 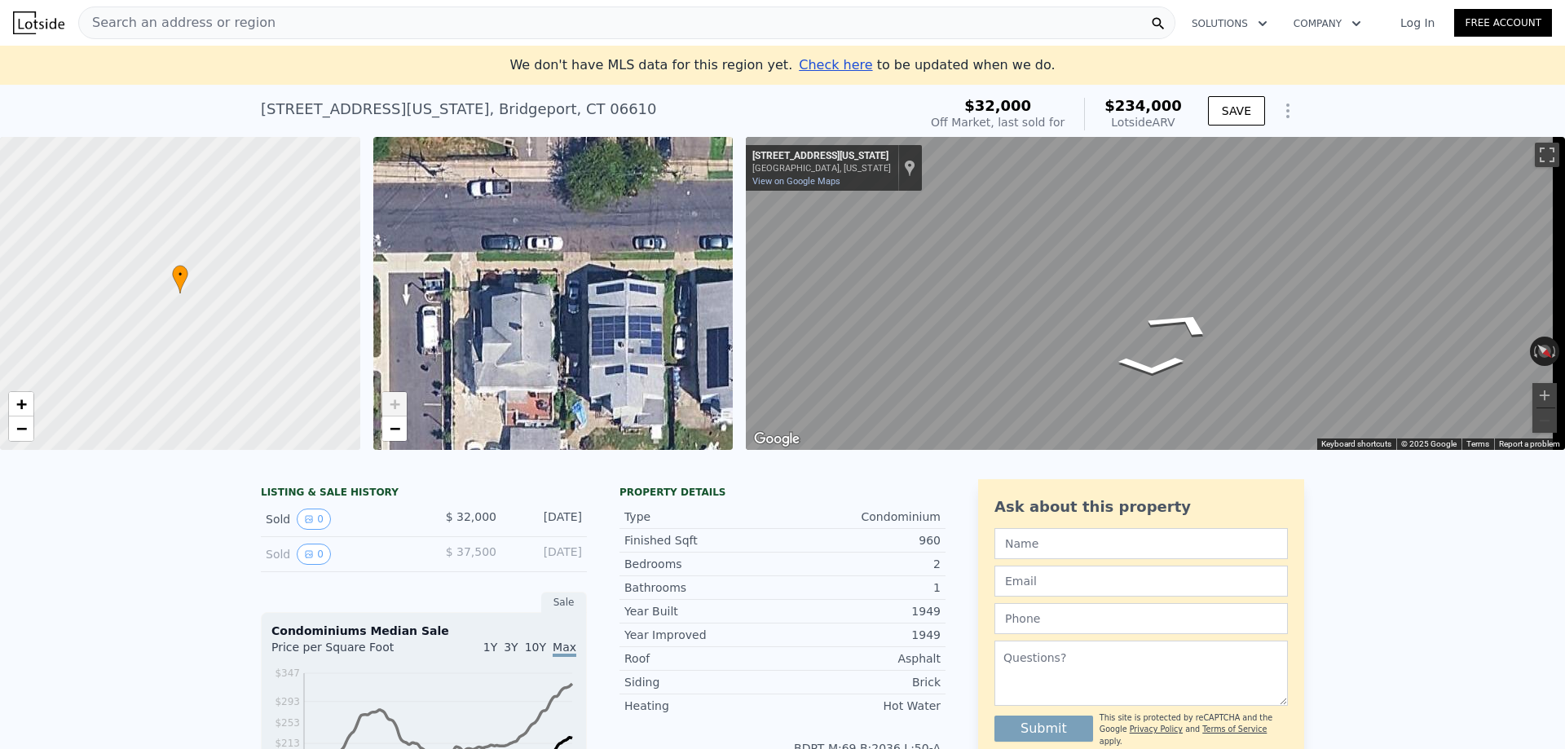 I want to click on button: Solutions, so click(x=1229, y=24).